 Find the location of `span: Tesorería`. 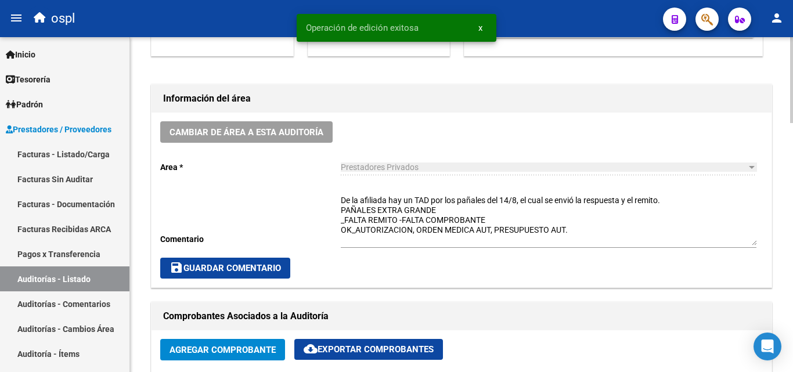

span: Tesorería is located at coordinates (28, 80).